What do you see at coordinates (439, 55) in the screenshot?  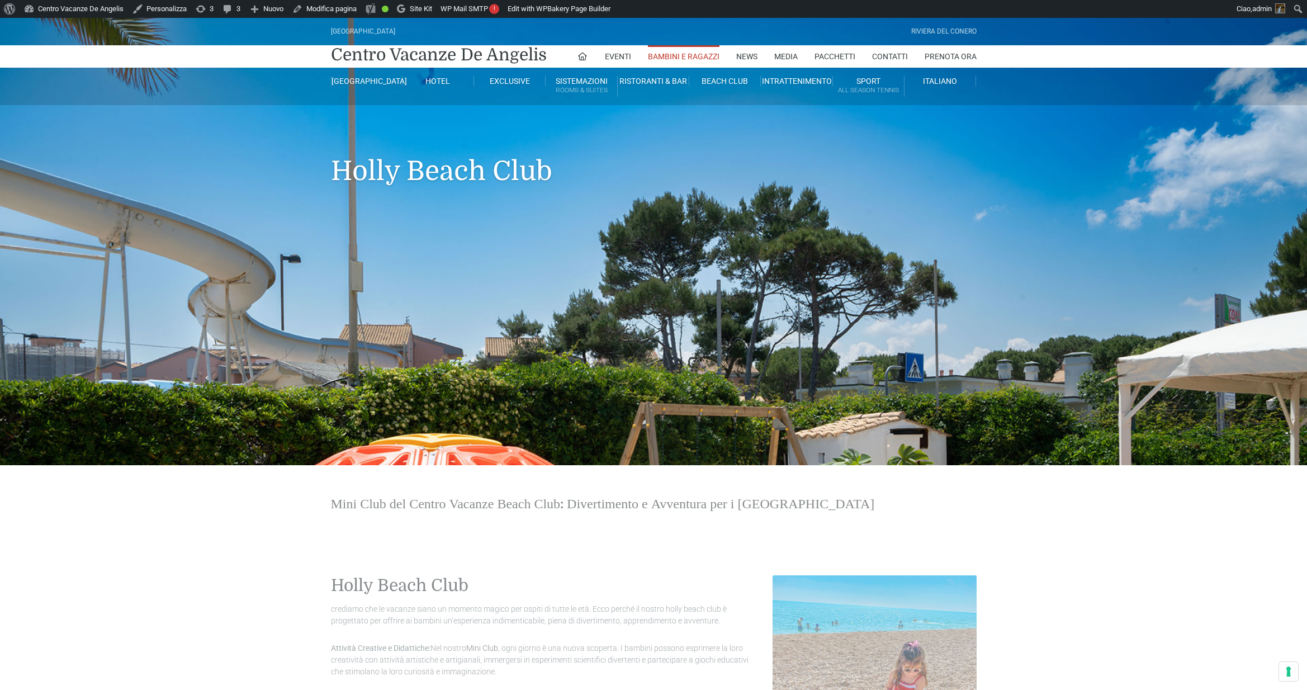 I see `a: Centro Vacanze De Angelis` at bounding box center [439, 55].